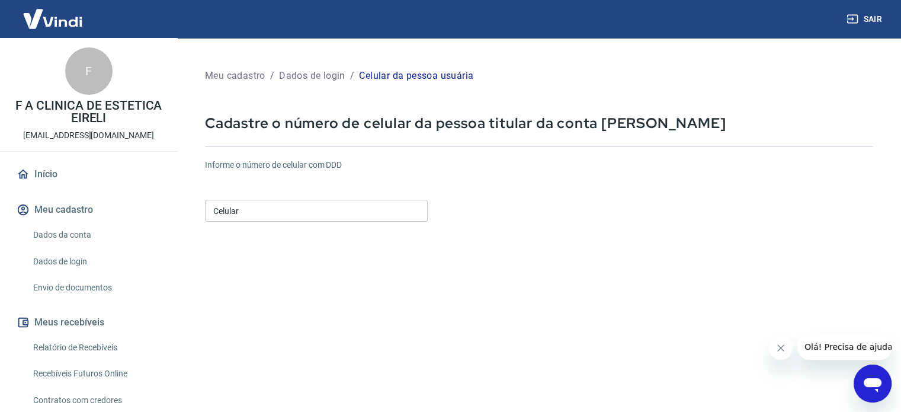 This screenshot has width=901, height=412. I want to click on span: Olá! Precisa de ajuda?, so click(53, 13).